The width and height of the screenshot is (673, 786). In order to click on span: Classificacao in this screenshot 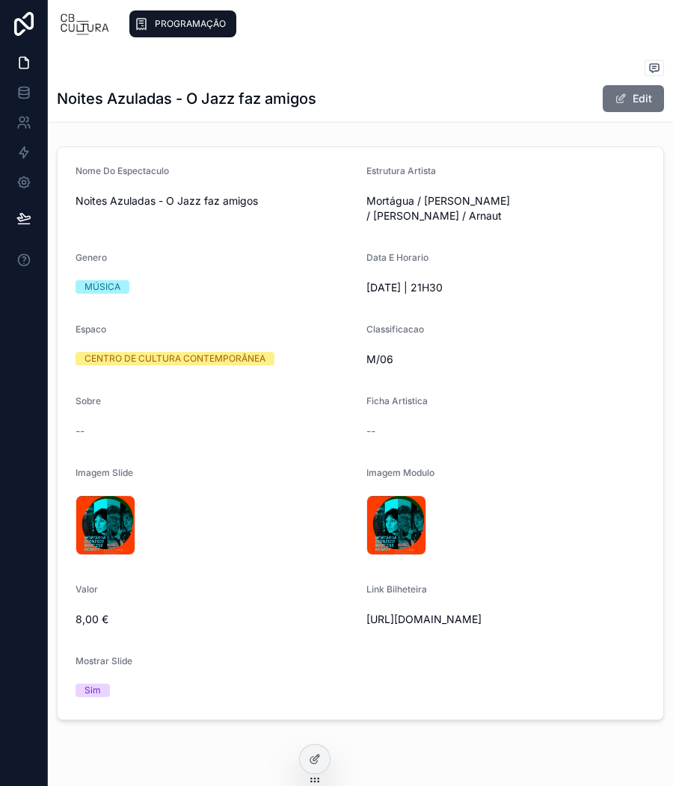, I will do `click(395, 329)`.